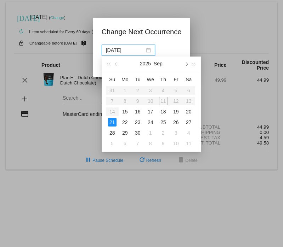  Describe the element at coordinates (125, 112) in the screenshot. I see `td: 9/15/2025` at that location.